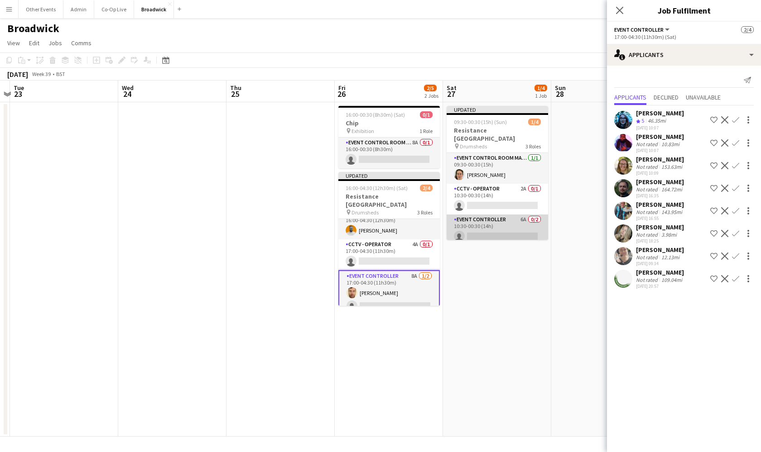  What do you see at coordinates (18, 94) in the screenshot?
I see `span: 23` at bounding box center [18, 94].